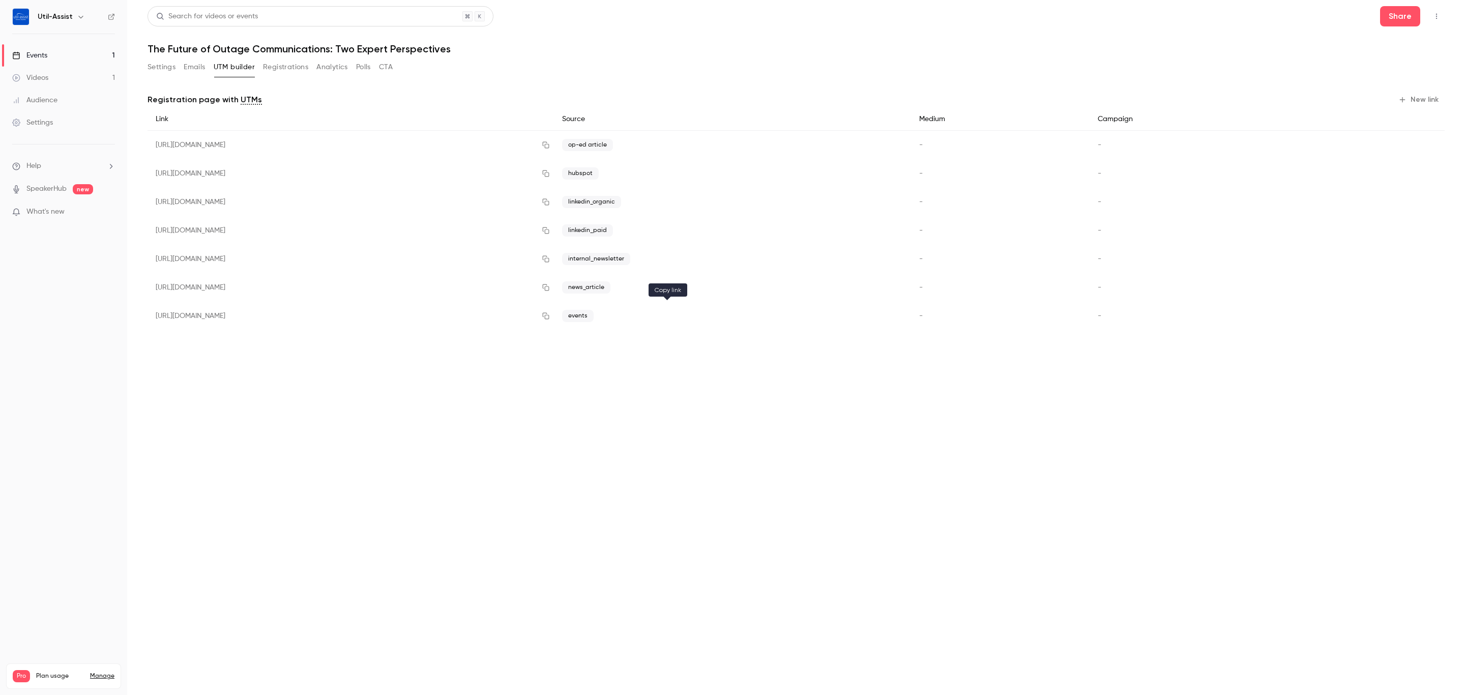 This screenshot has width=1465, height=695. I want to click on button: Share, so click(1400, 16).